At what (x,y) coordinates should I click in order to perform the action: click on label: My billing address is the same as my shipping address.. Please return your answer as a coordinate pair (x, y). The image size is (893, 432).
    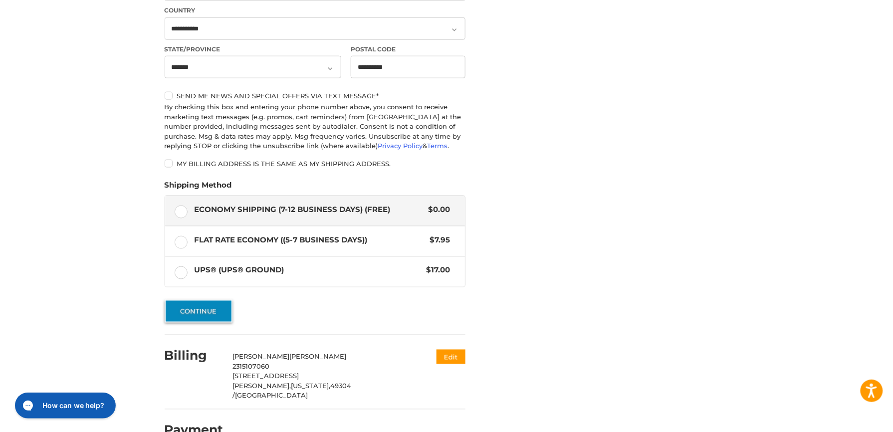
    Looking at the image, I should click on (315, 164).